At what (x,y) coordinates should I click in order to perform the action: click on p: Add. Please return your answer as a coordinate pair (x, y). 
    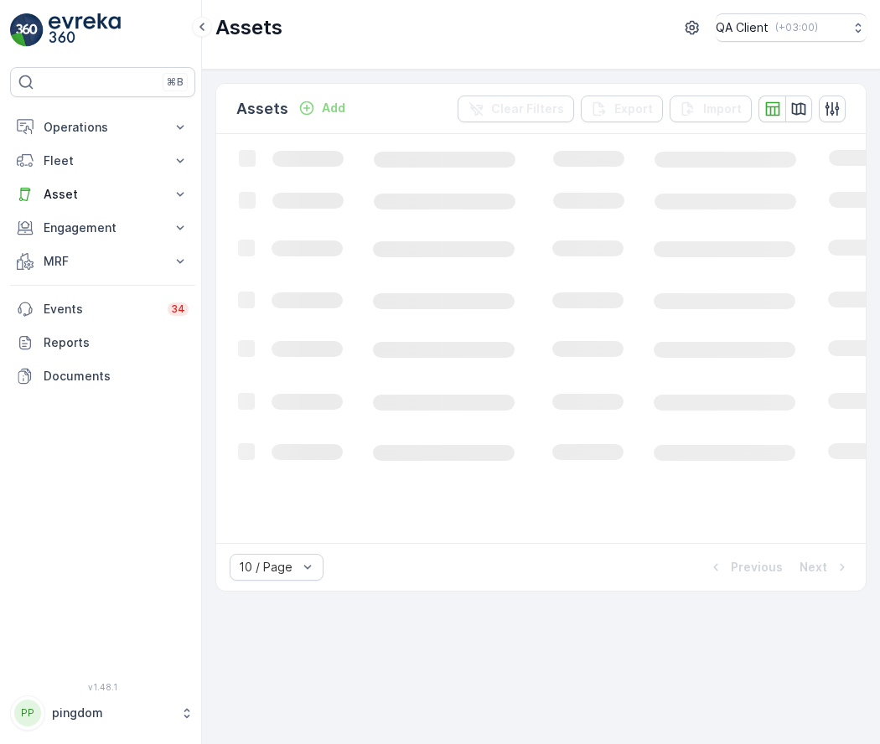
    Looking at the image, I should click on (334, 108).